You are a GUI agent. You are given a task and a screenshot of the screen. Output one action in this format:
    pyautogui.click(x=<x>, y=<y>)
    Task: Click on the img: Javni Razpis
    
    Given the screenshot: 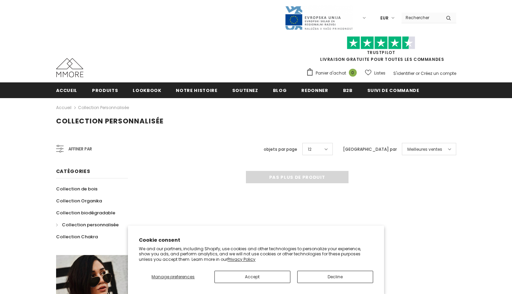 What is the action you would take?
    pyautogui.click(x=319, y=18)
    